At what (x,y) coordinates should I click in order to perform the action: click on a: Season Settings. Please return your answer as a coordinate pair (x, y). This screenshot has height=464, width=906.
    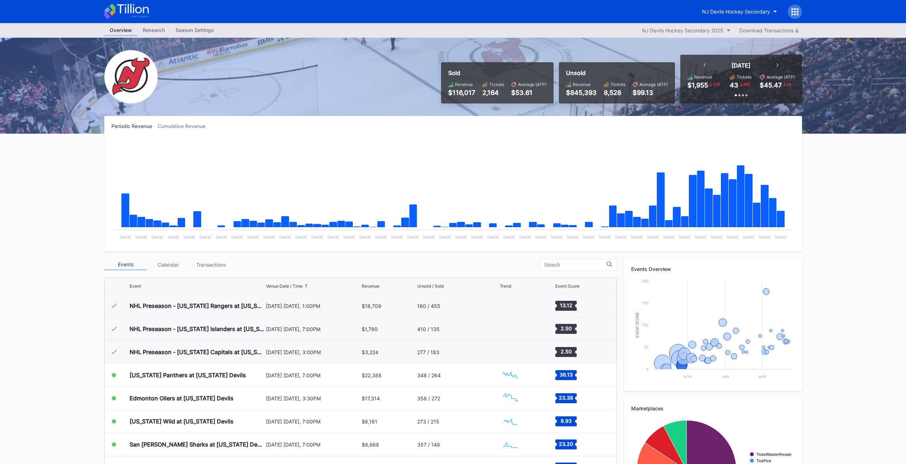
    Looking at the image, I should click on (195, 30).